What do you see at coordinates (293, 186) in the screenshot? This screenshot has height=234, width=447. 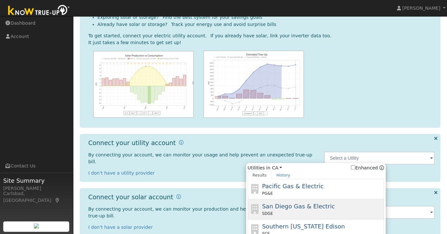 I see `span: Pacific Gas & Electric` at bounding box center [293, 186].